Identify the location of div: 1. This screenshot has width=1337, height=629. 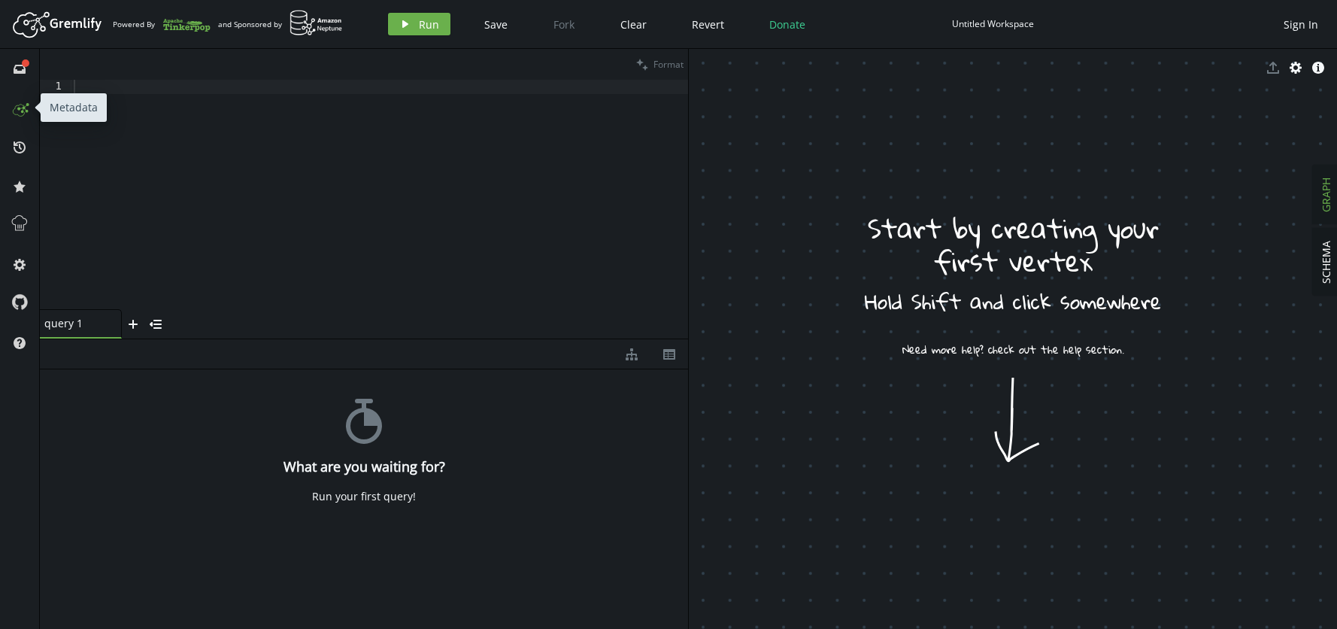
(56, 86).